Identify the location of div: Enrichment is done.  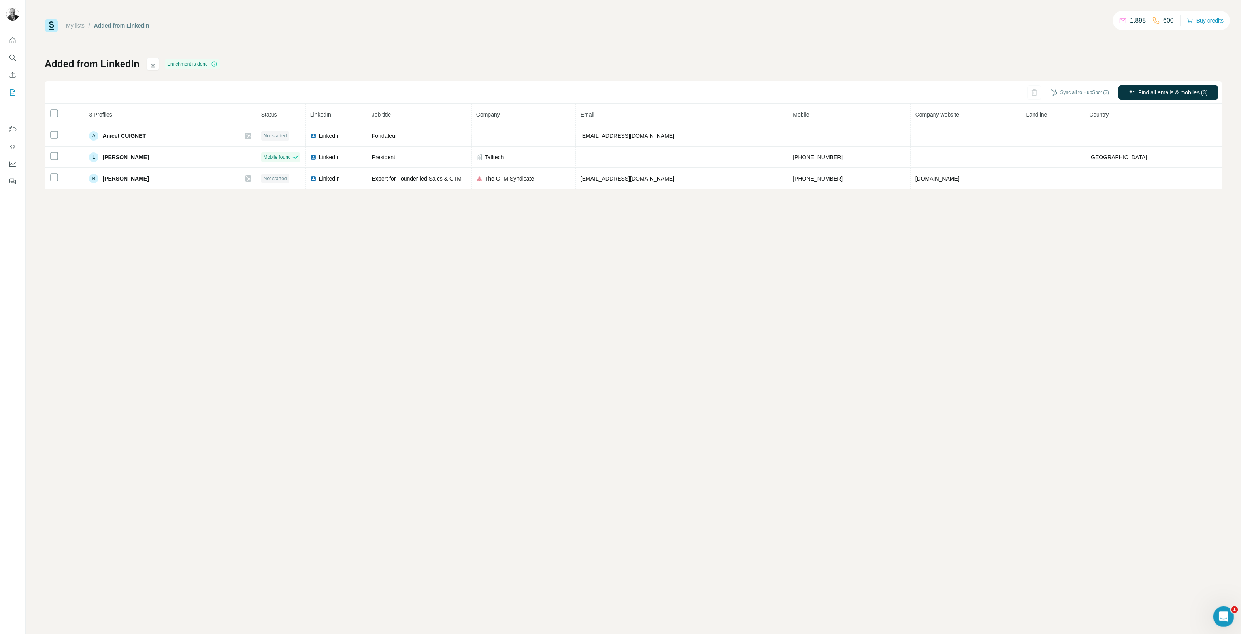
(192, 64).